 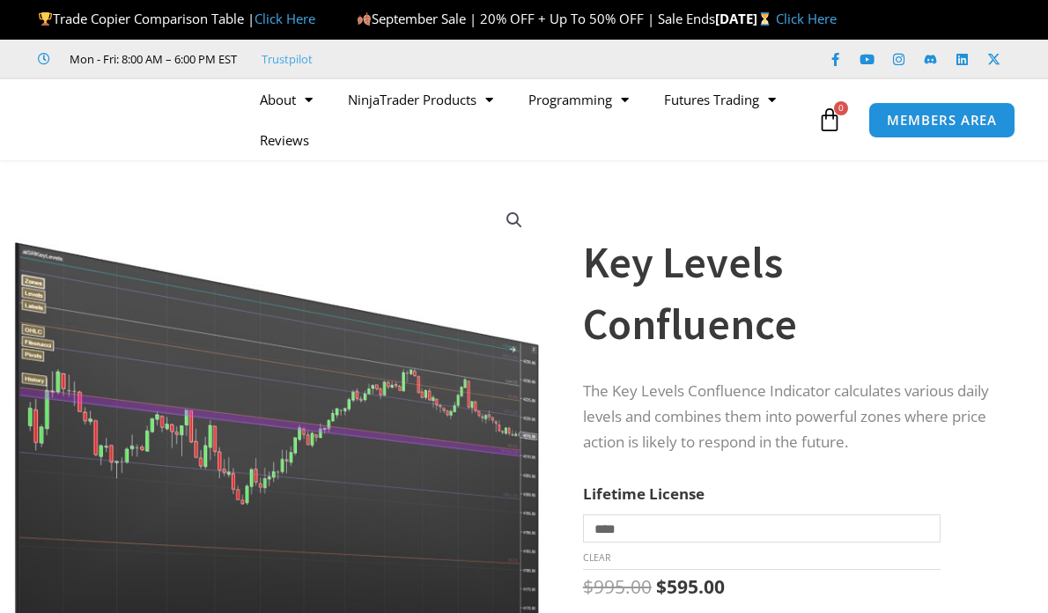 I want to click on span: 0, so click(x=841, y=108).